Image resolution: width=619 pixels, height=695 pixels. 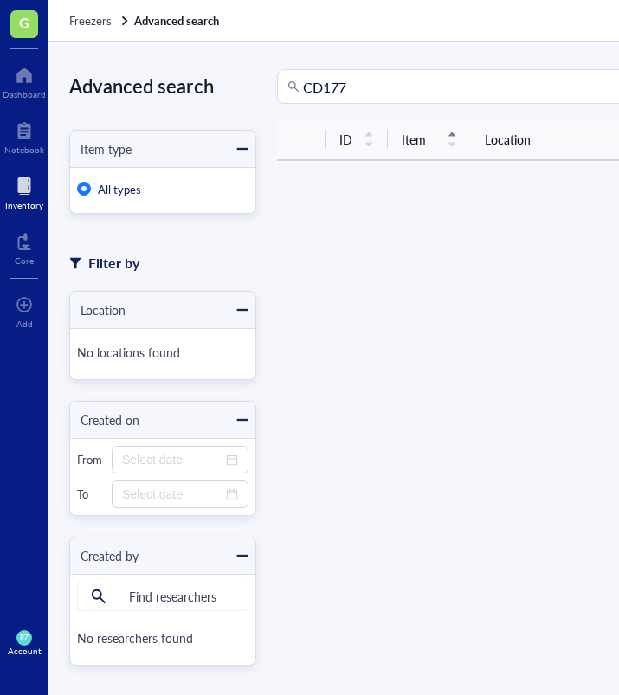 I want to click on div: From, so click(x=91, y=459).